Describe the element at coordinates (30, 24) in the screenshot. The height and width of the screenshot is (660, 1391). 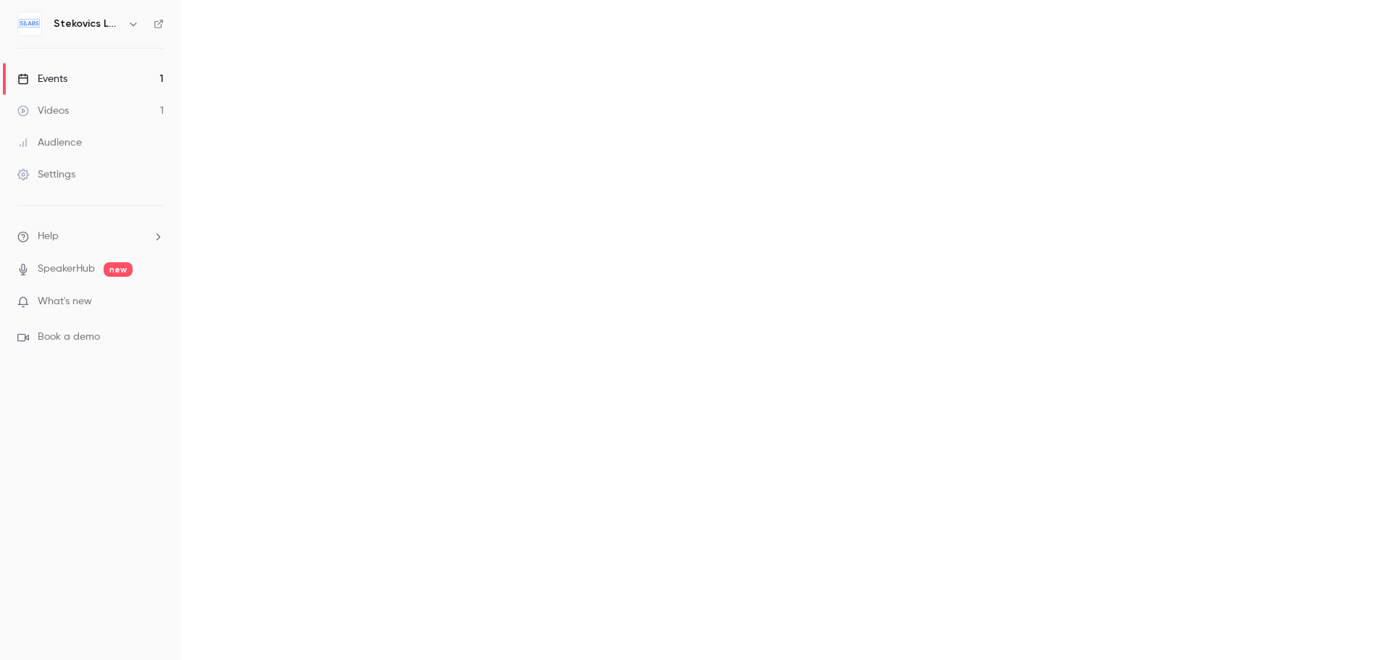
I see `img: Stekovics LABS` at that location.